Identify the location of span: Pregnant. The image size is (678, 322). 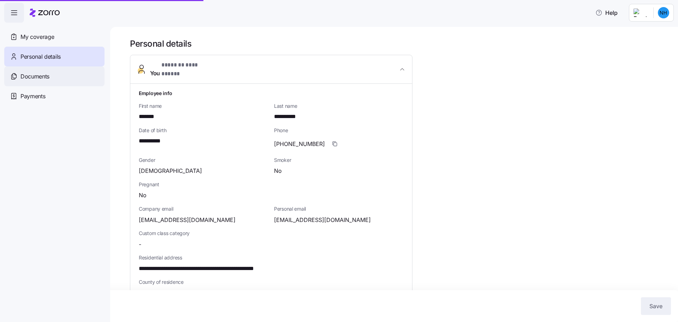
(271, 184).